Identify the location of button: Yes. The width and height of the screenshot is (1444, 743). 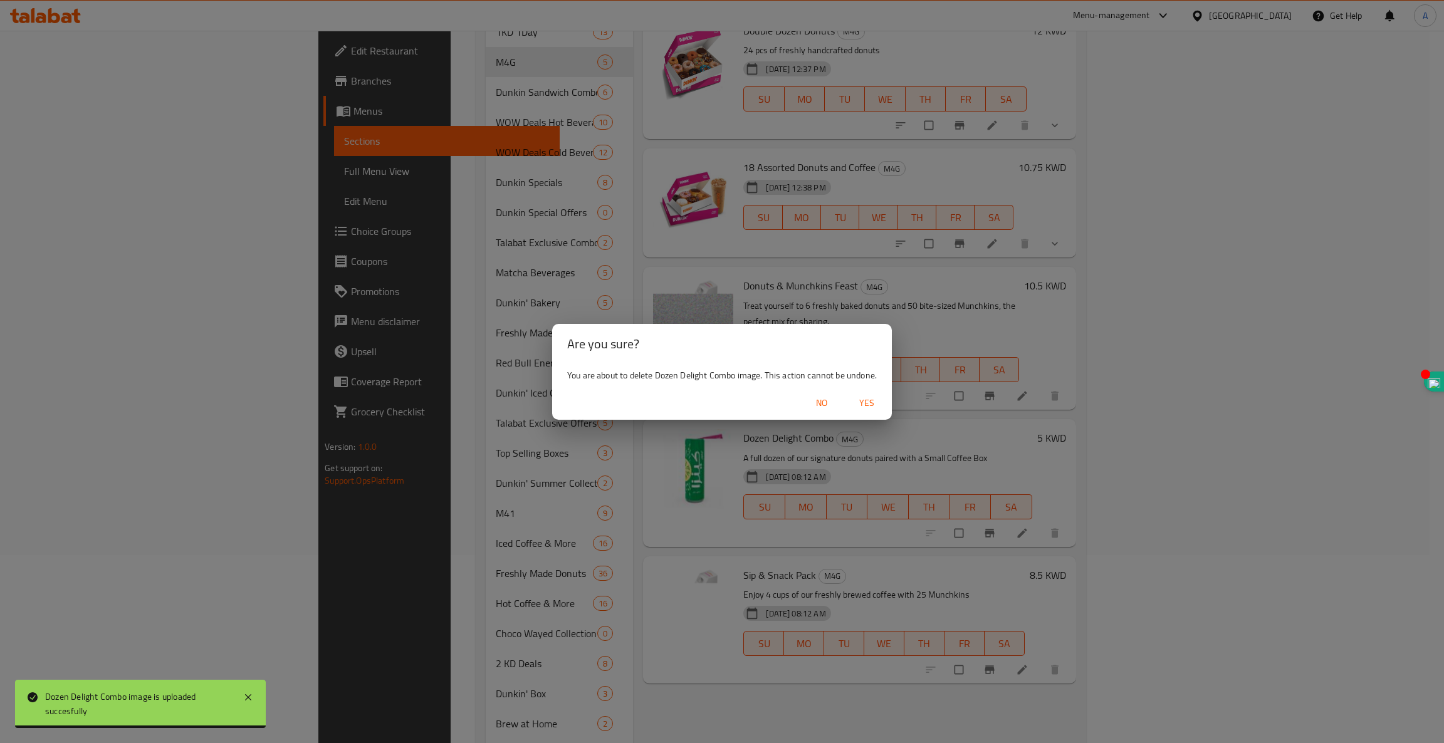
(867, 403).